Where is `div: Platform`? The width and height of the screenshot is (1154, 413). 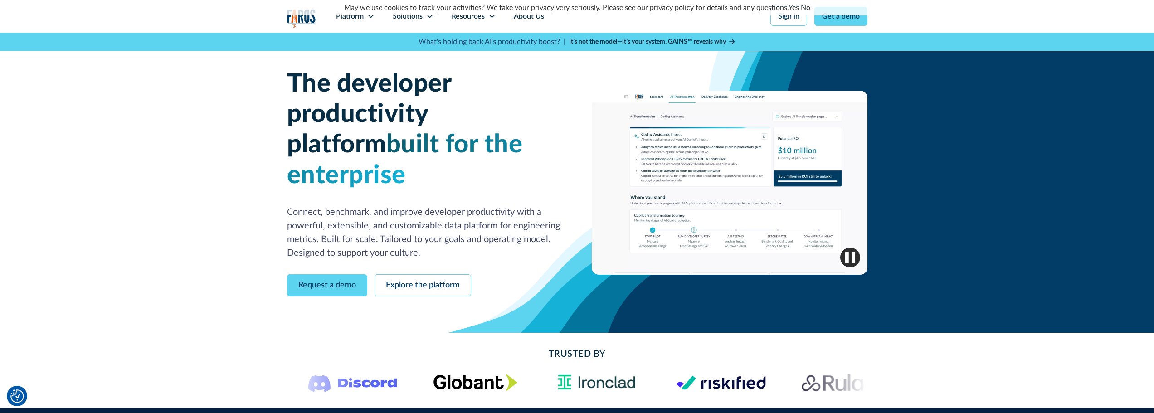 div: Platform is located at coordinates (350, 16).